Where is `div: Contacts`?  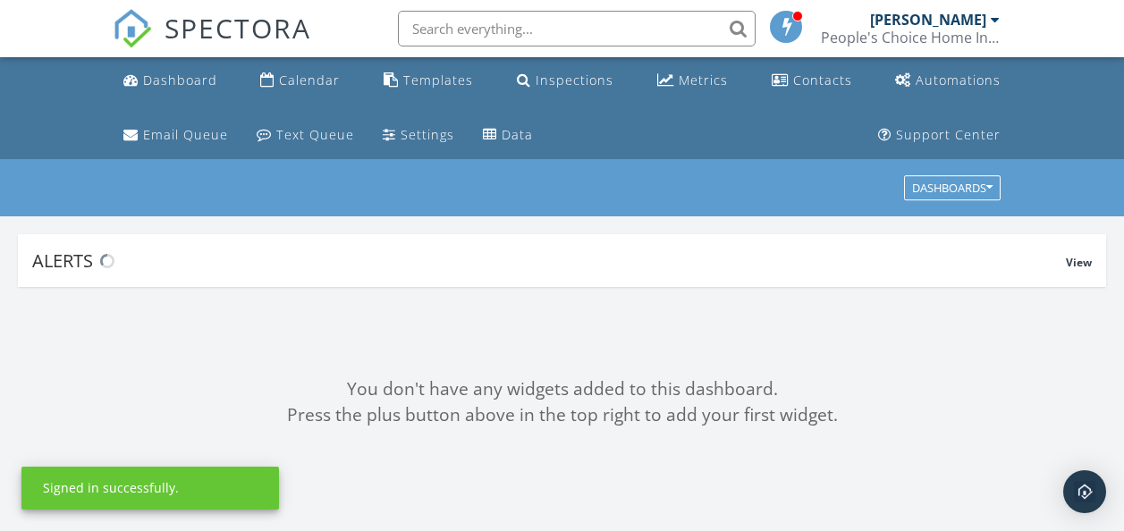
div: Contacts is located at coordinates (823, 80).